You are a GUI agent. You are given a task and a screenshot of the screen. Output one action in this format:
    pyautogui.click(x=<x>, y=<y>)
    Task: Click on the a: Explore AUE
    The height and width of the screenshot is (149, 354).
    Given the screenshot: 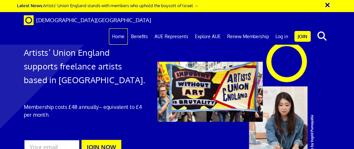 What is the action you would take?
    pyautogui.click(x=208, y=37)
    